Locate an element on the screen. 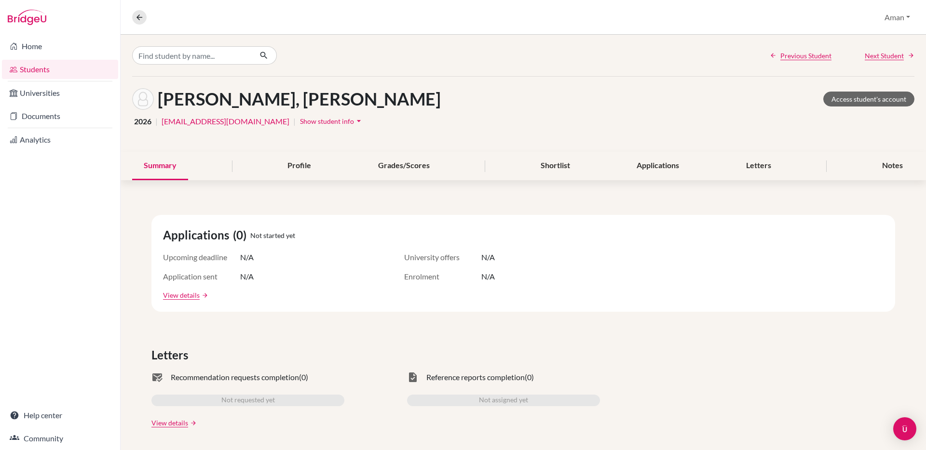 The height and width of the screenshot is (450, 926). div: Applications is located at coordinates (657, 166).